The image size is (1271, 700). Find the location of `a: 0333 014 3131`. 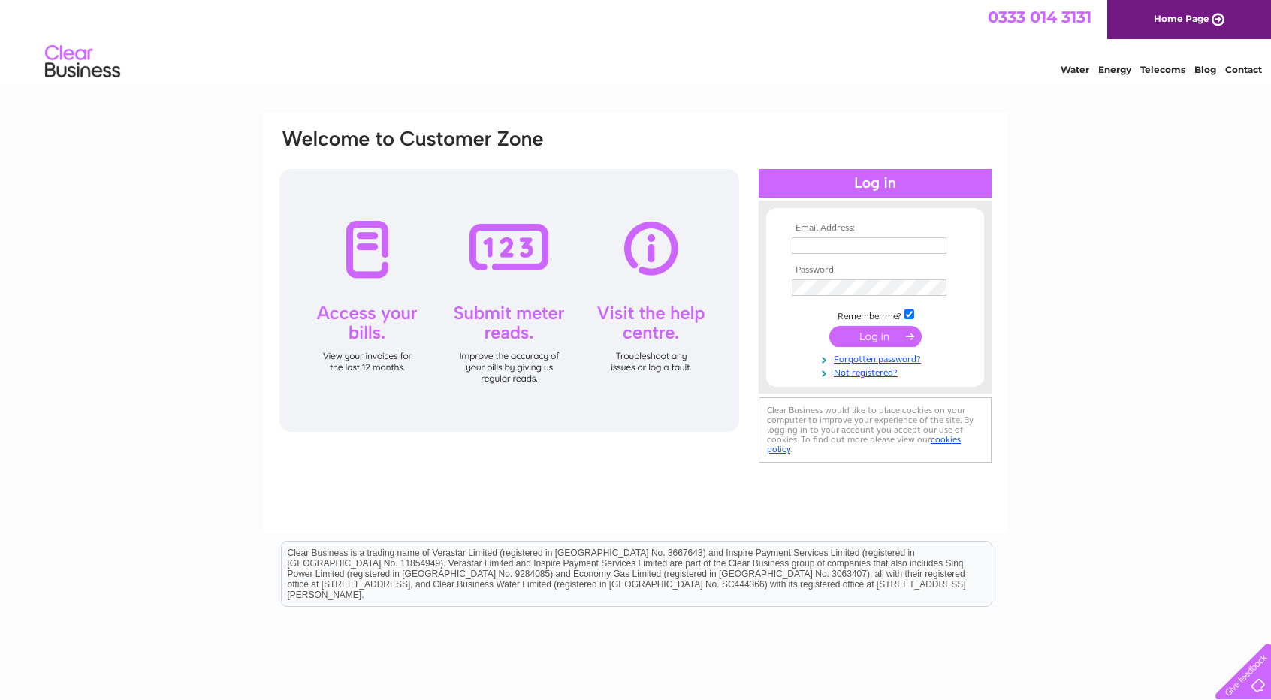

a: 0333 014 3131 is located at coordinates (1039, 17).